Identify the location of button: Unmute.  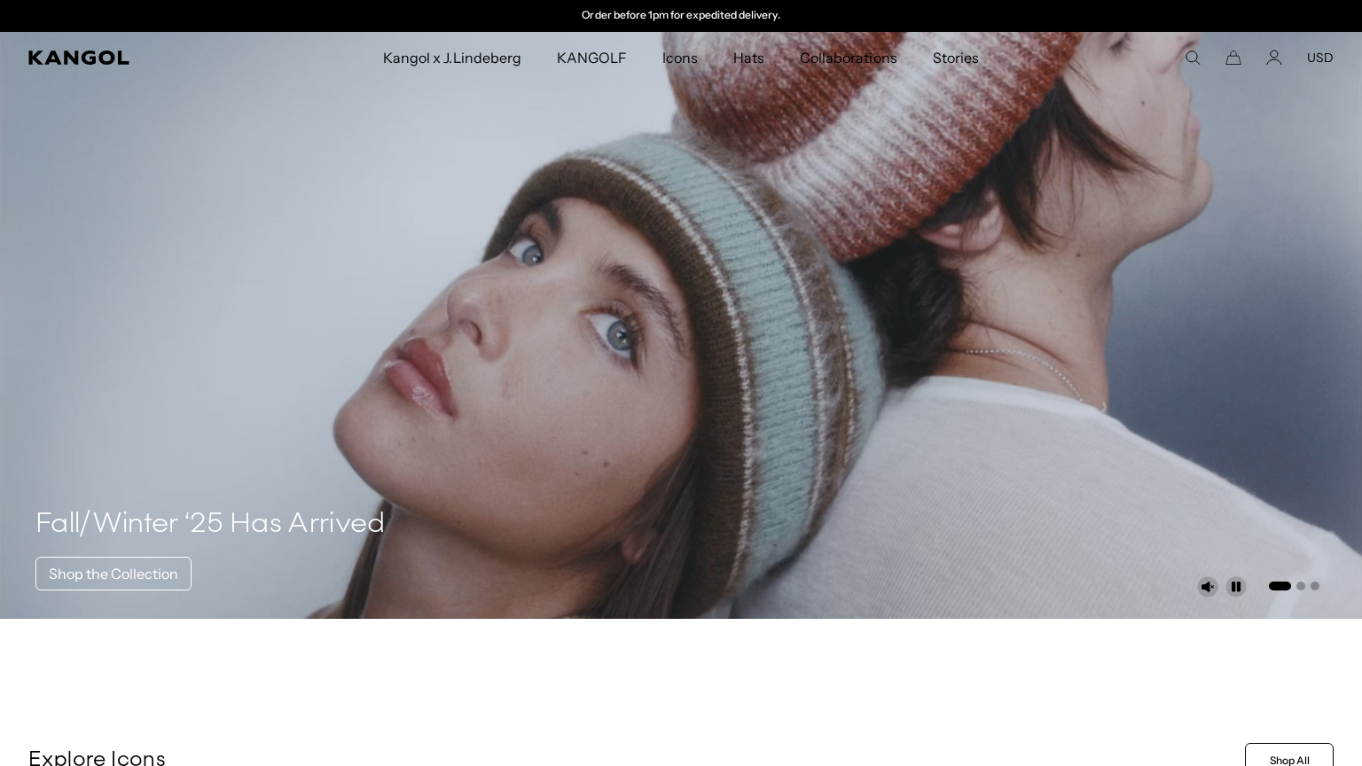
(1208, 587).